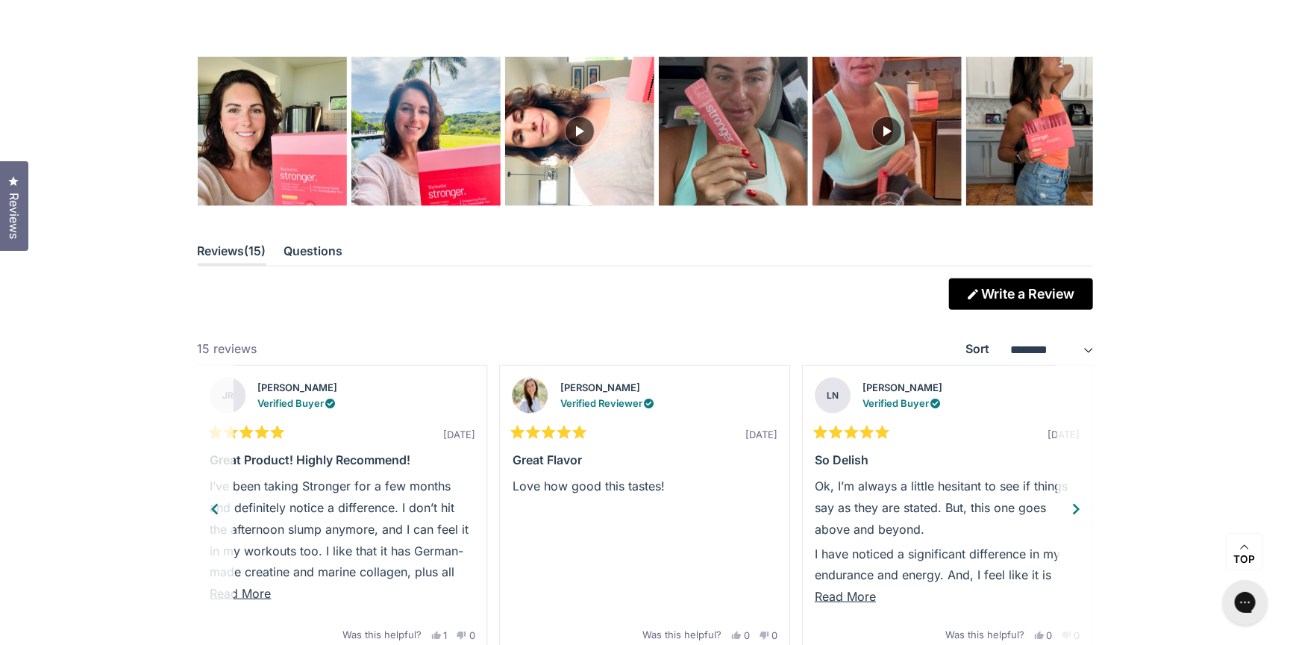  I want to click on button: Reviews, so click(232, 254).